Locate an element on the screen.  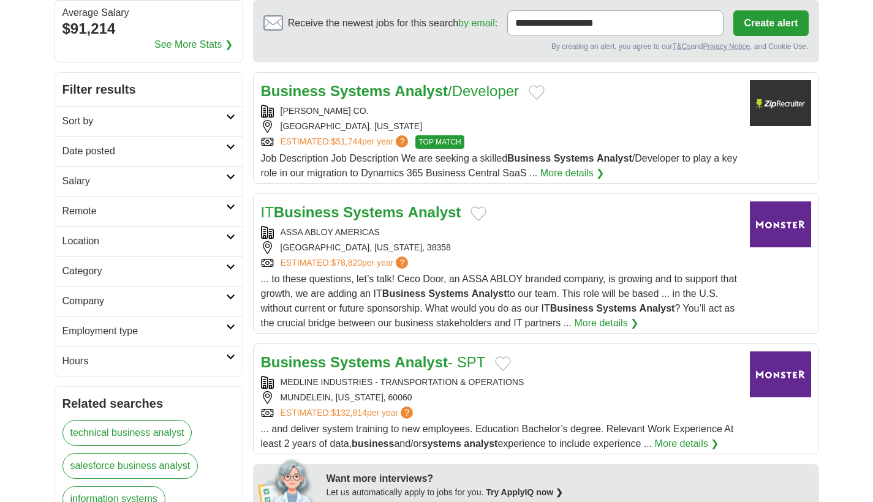
a: T&Cs is located at coordinates (681, 47).